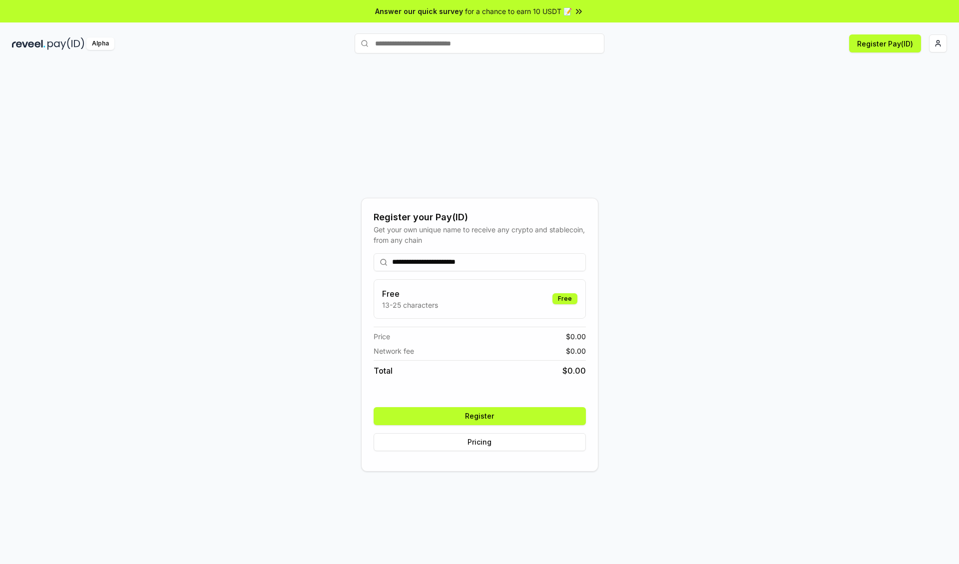  Describe the element at coordinates (410, 305) in the screenshot. I see `p: 13-25 characters` at that location.